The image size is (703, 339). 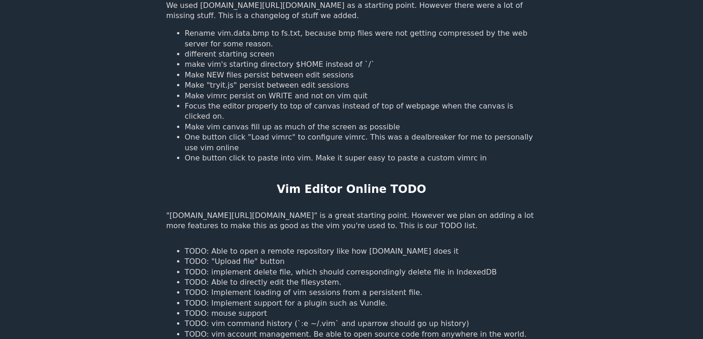 What do you see at coordinates (361, 158) in the screenshot?
I see `li: One button click to paste into vim. Make it super easy to paste a custom vimrc in` at bounding box center [361, 158].